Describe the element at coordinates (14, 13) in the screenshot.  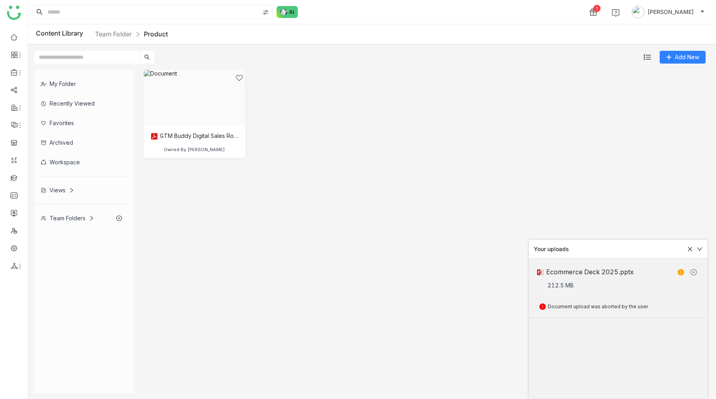
I see `img: logo` at that location.